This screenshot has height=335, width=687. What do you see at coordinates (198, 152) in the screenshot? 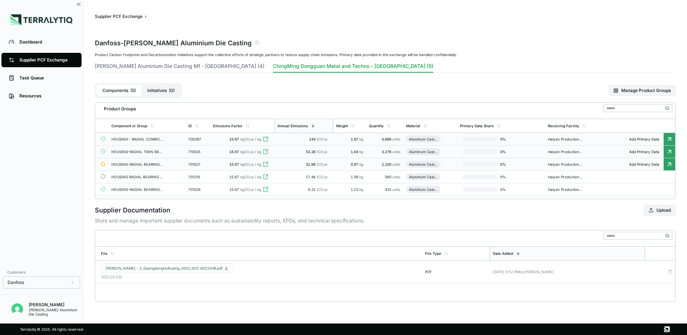
I see `div: 710025` at bounding box center [198, 152].